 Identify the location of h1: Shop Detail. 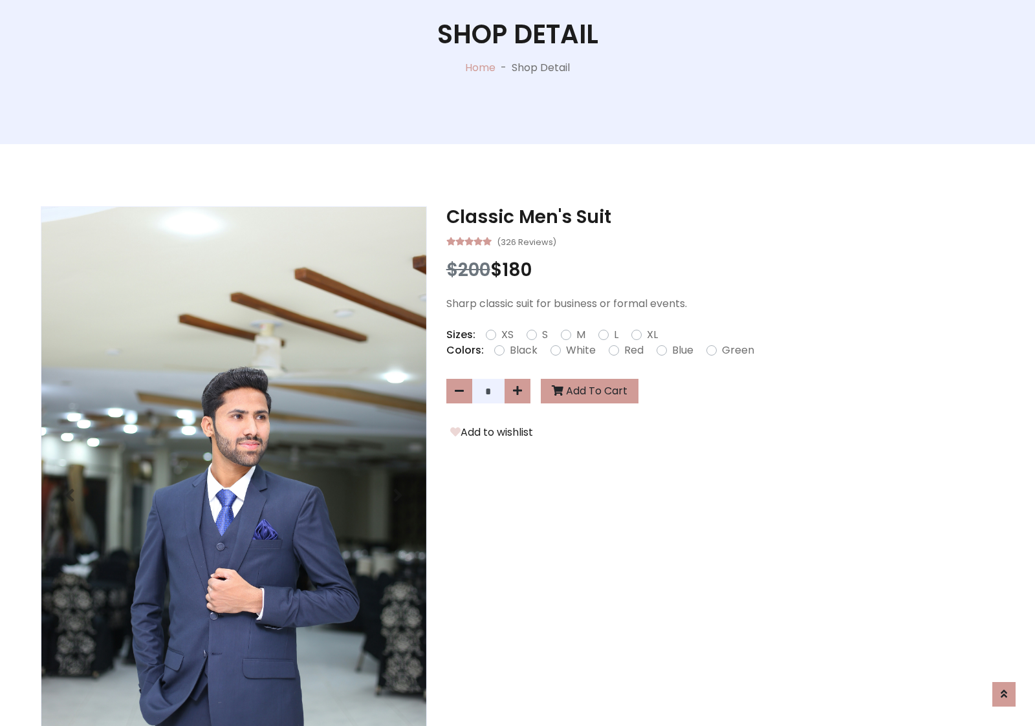
(517, 34).